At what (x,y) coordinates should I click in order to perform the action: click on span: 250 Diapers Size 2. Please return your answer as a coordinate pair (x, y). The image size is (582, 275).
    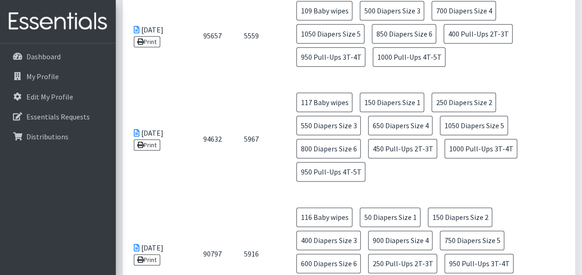
    Looking at the image, I should click on (463, 102).